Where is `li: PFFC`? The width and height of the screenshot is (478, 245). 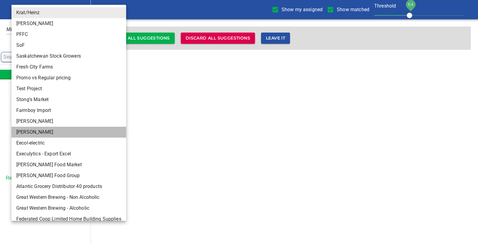 li: PFFC is located at coordinates (69, 34).